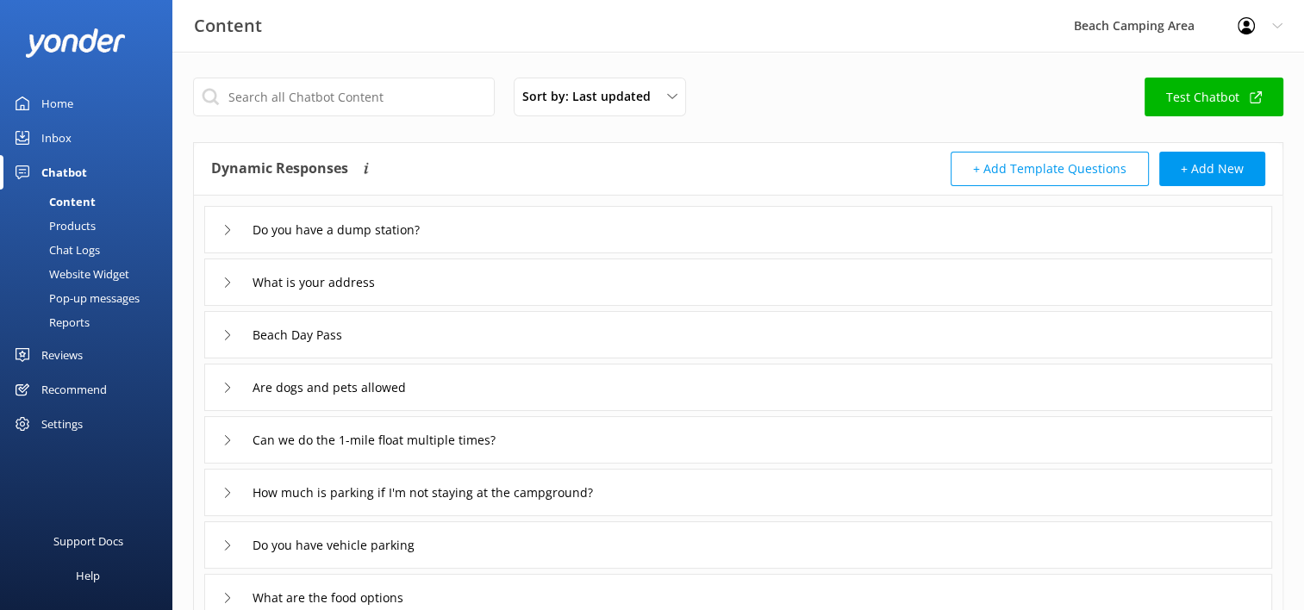  What do you see at coordinates (88, 576) in the screenshot?
I see `div: Help` at bounding box center [88, 576].